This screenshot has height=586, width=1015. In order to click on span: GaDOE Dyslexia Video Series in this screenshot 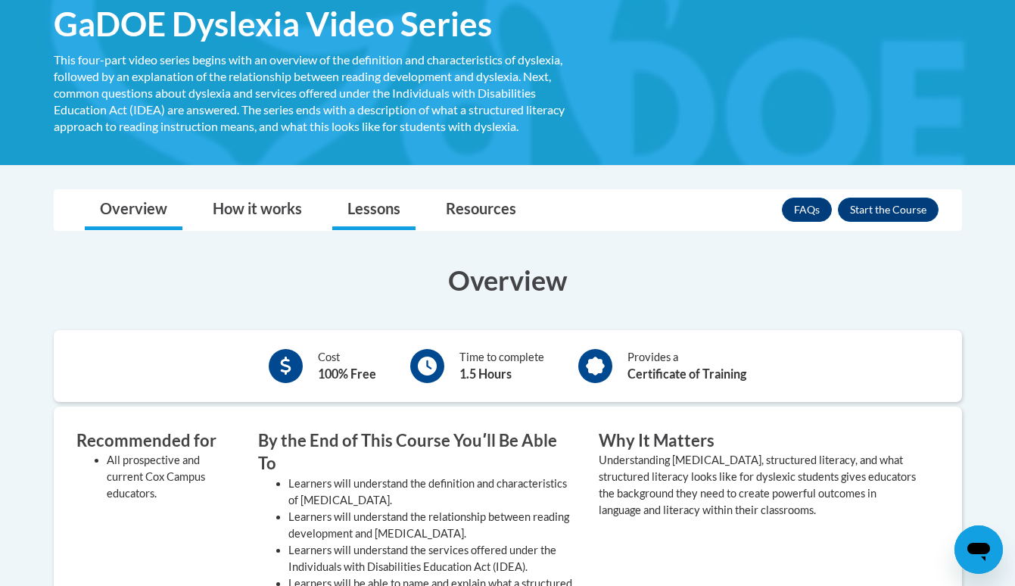, I will do `click(273, 23)`.